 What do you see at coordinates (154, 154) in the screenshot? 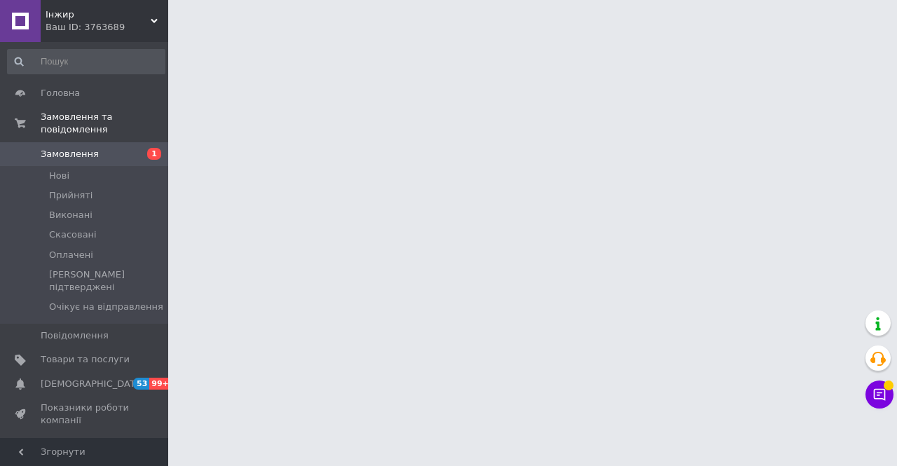
I see `span: 1` at bounding box center [154, 154].